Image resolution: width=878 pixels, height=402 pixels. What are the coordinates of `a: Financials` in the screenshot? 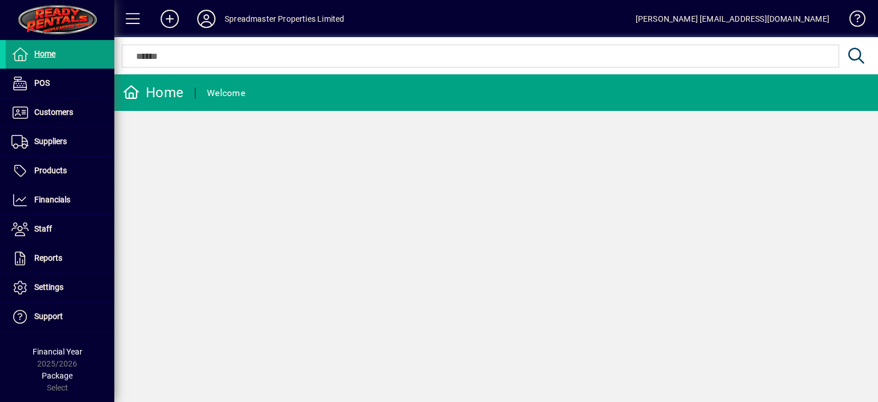 It's located at (60, 200).